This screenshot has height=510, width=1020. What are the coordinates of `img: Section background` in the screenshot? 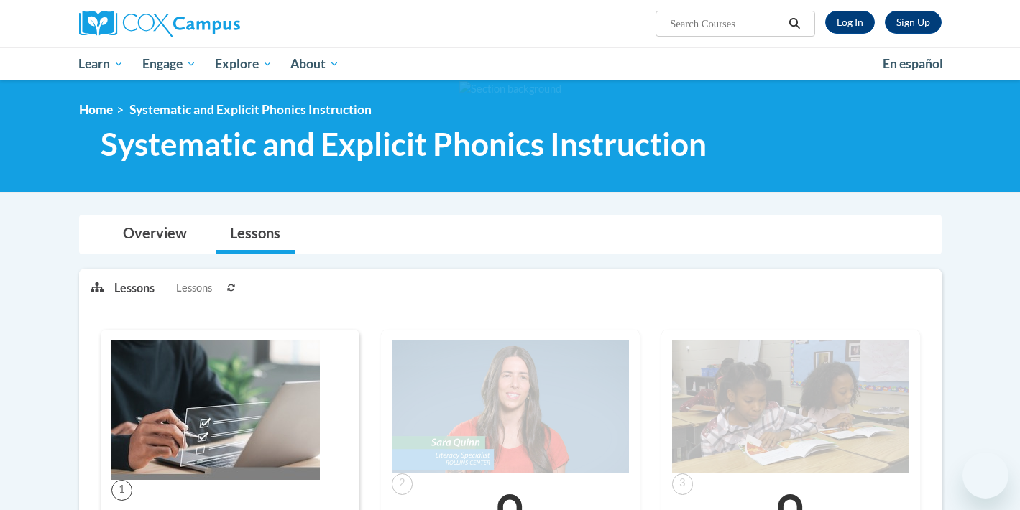 It's located at (510, 89).